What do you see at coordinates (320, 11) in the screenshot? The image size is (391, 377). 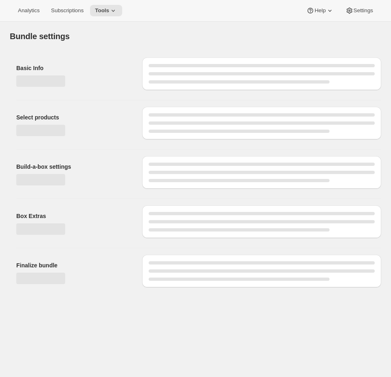 I see `span: Help` at bounding box center [320, 11].